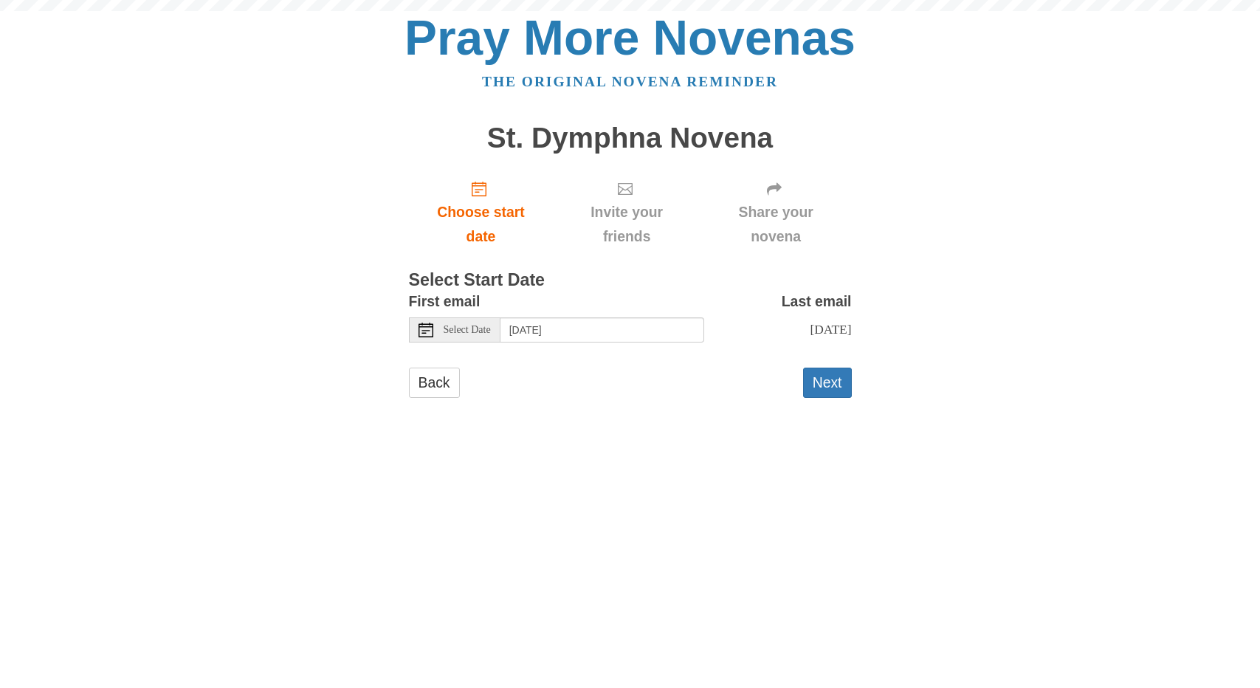 Image resolution: width=1260 pixels, height=688 pixels. Describe the element at coordinates (626, 224) in the screenshot. I see `span: Invite your friends` at that location.